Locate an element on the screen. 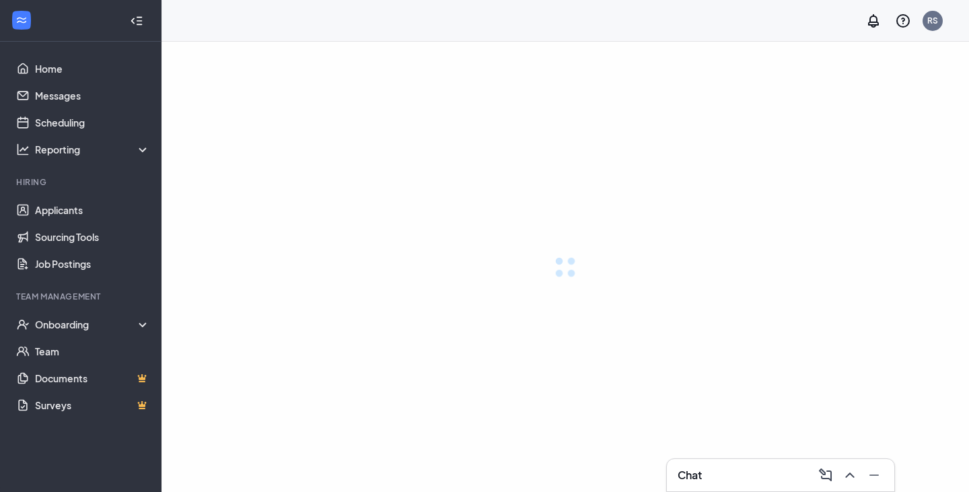 This screenshot has width=969, height=492. svg: WorkstreamLogo is located at coordinates (22, 20).